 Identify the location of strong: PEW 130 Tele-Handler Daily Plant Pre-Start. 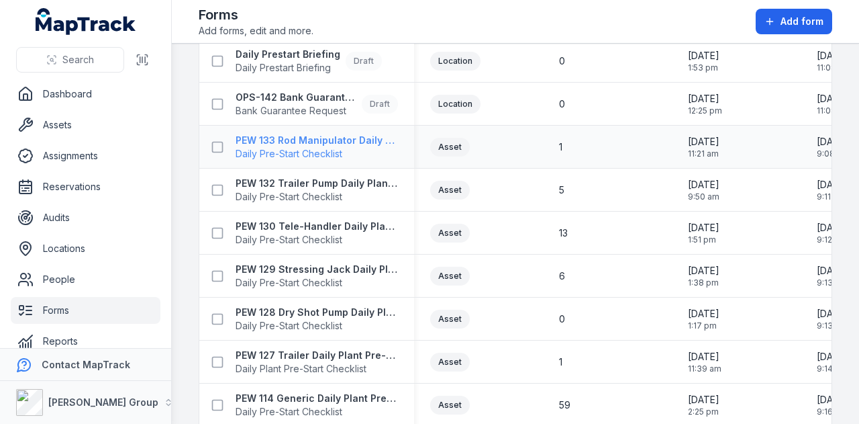
(317, 226).